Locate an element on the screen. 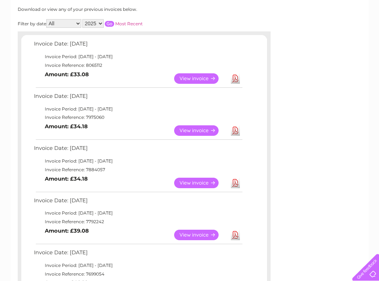  a: Energy is located at coordinates (278, 33).